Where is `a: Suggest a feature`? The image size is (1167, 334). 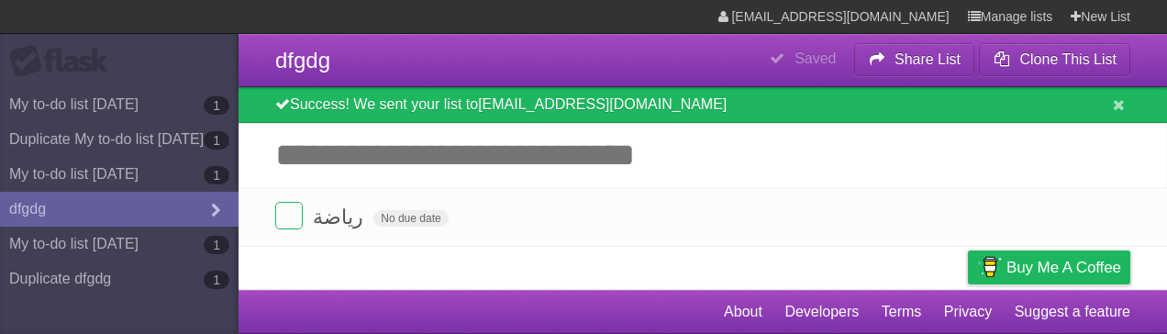
a: Suggest a feature is located at coordinates (1072, 312).